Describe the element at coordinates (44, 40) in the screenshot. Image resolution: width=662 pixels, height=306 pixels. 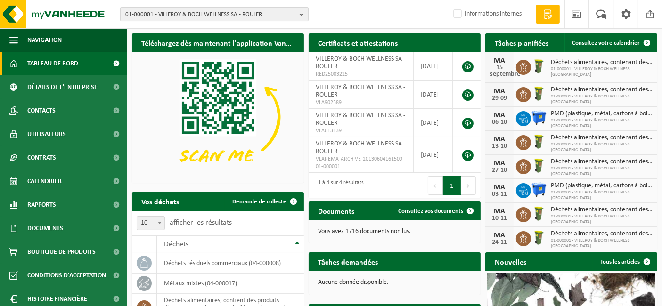
I see `font: Navigation` at that location.